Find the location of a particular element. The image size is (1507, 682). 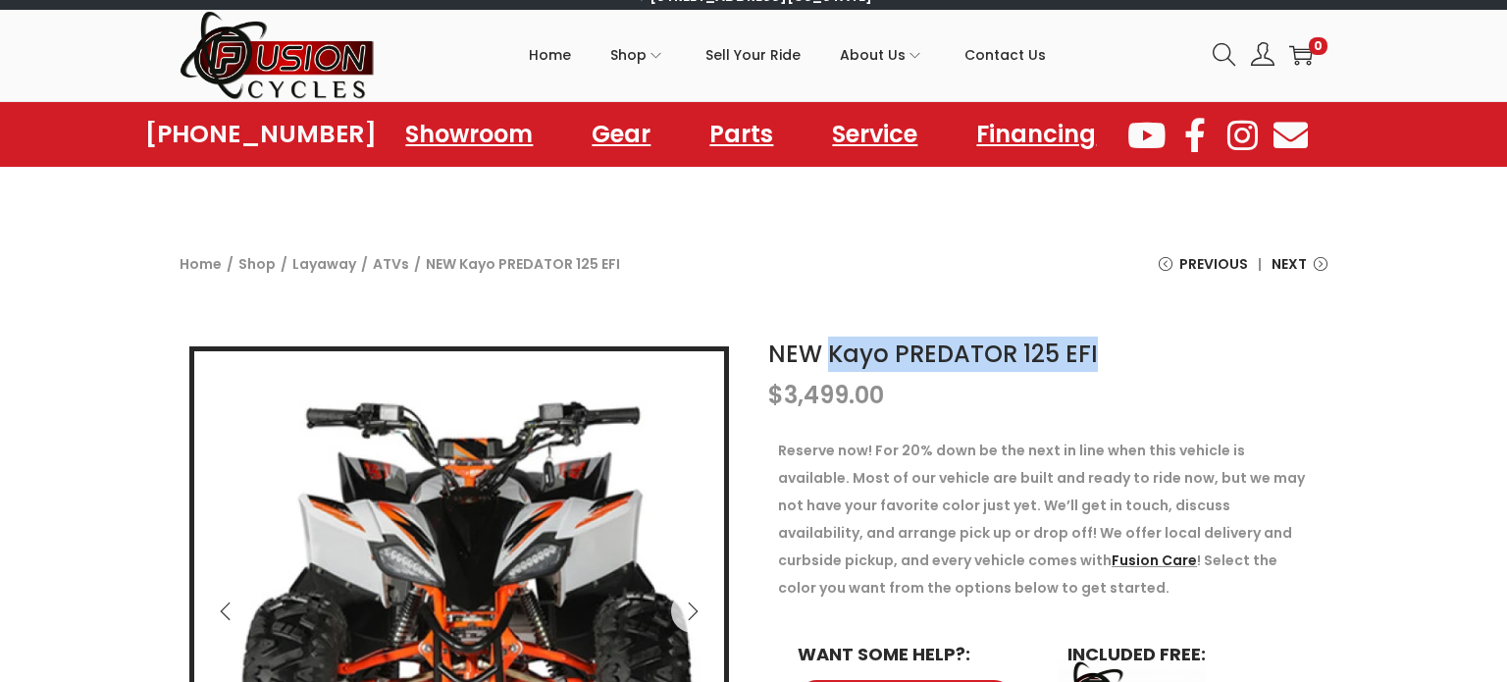

h6: WANT SOME HELP?: is located at coordinates (912, 654).